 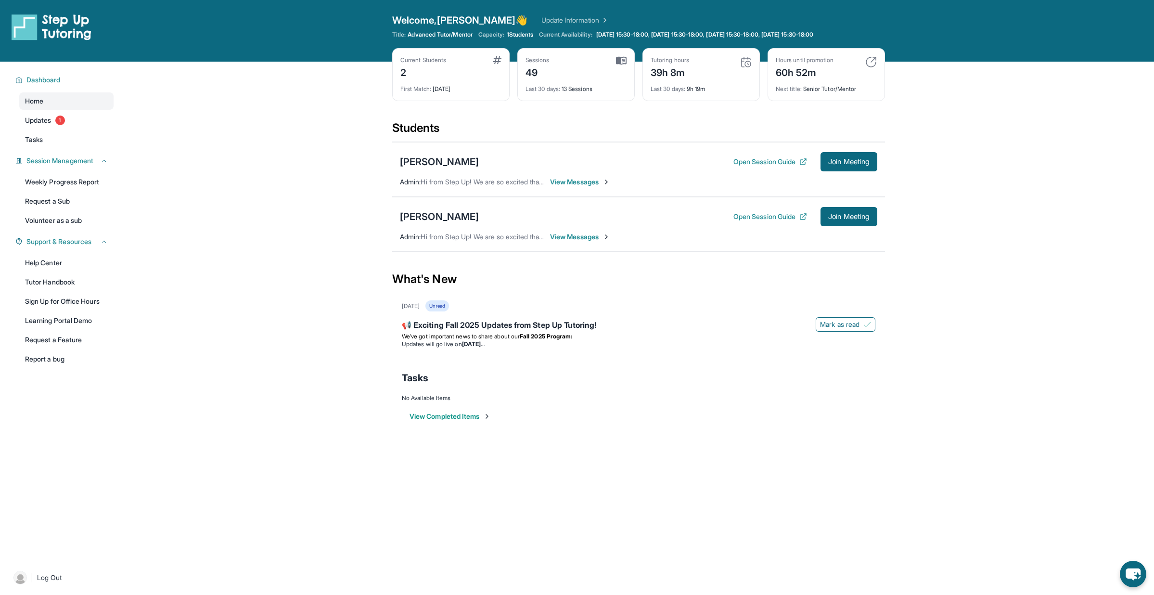 What do you see at coordinates (66, 140) in the screenshot?
I see `a: Tasks` at bounding box center [66, 140].